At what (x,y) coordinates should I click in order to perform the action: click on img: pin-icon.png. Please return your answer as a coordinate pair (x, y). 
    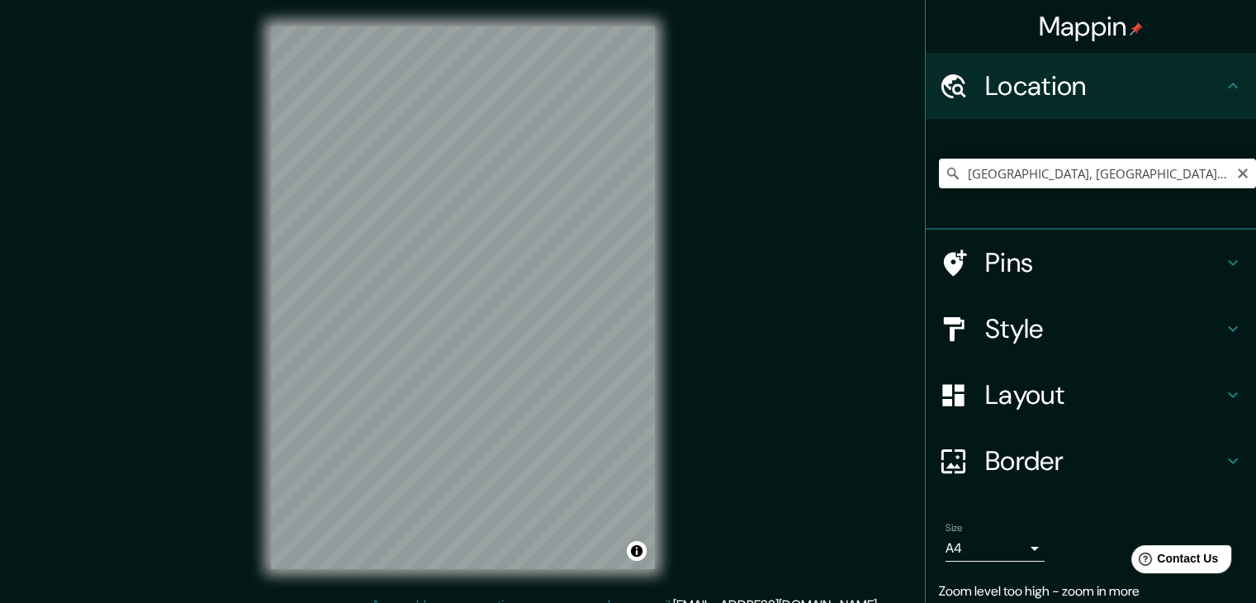
    Looking at the image, I should click on (1137, 29).